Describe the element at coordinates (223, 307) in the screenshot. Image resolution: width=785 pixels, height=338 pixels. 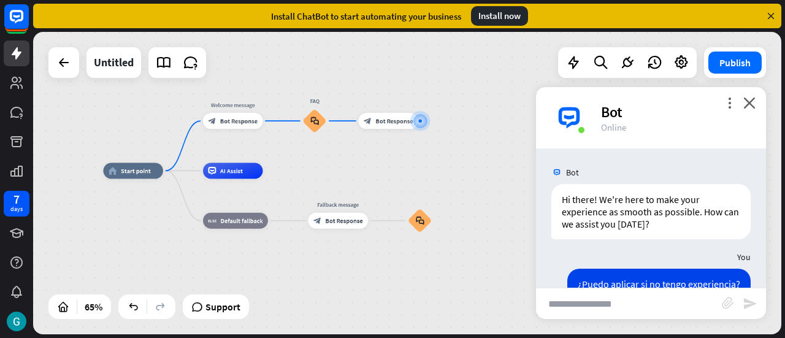
I see `span: Support` at that location.